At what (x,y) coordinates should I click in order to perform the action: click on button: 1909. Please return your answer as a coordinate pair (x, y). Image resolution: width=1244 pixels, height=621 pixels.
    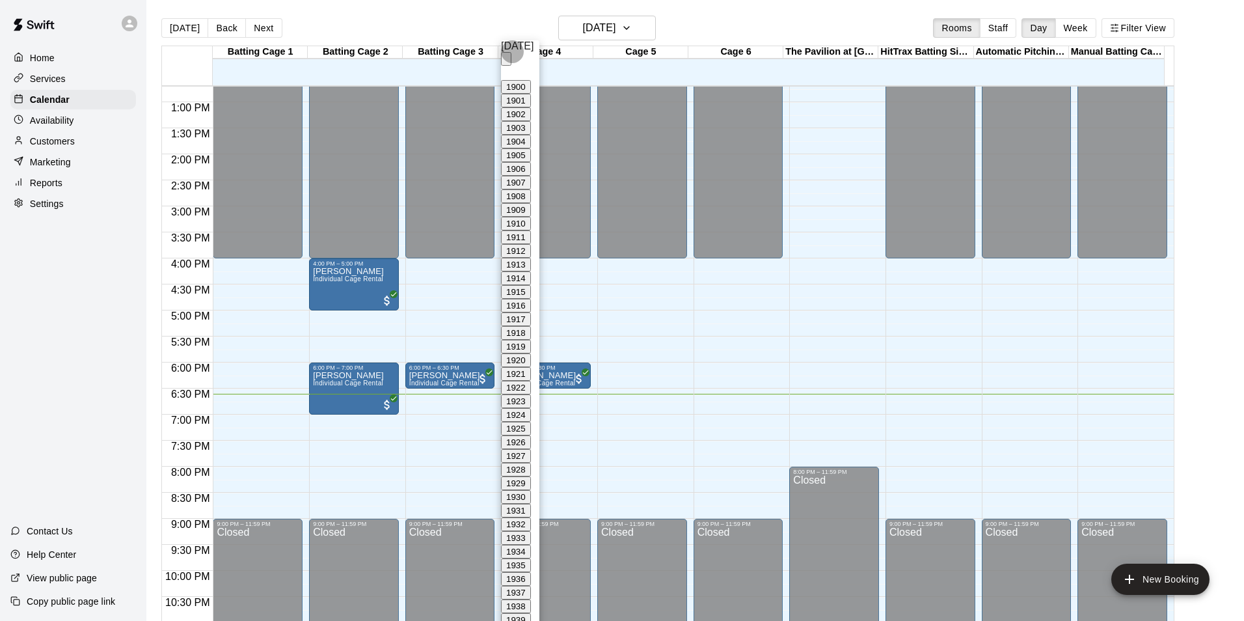
    Looking at the image, I should click on (516, 210).